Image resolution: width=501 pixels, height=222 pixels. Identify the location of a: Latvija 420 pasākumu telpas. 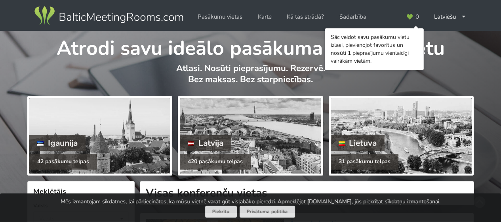
(251, 136).